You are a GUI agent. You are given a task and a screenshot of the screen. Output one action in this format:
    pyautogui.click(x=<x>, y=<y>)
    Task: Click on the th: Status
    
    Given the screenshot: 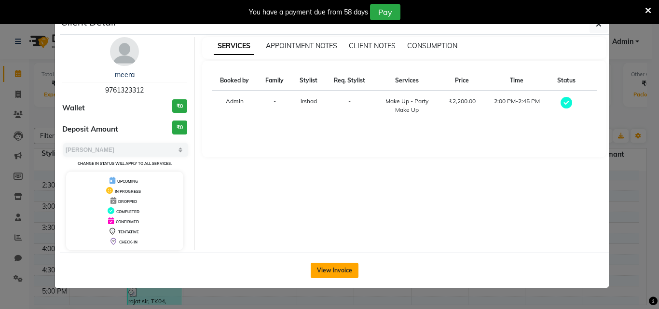 What is the action you would take?
    pyautogui.click(x=567, y=81)
    